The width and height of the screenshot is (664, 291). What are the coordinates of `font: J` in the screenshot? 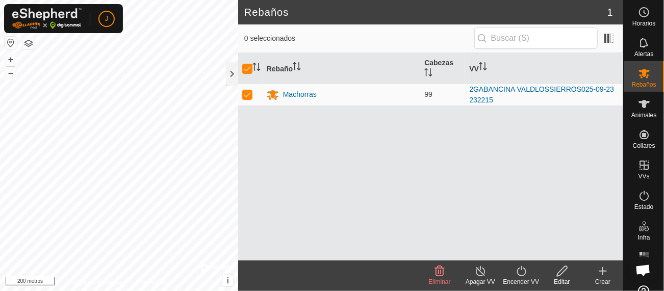 It's located at (107, 18).